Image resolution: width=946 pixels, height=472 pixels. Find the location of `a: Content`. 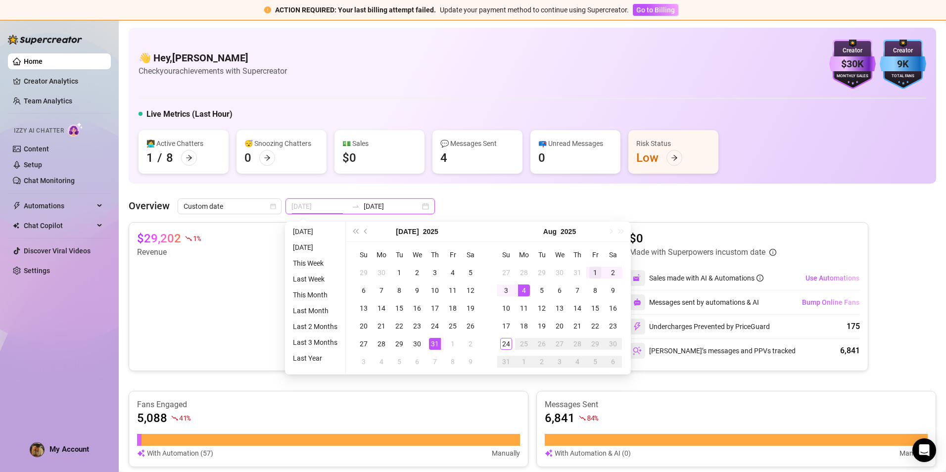

a: Content is located at coordinates (36, 149).